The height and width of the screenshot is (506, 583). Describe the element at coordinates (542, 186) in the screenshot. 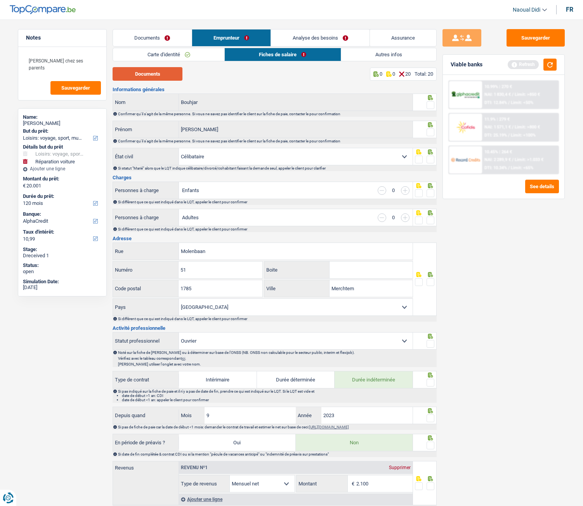

I see `button: See details` at that location.